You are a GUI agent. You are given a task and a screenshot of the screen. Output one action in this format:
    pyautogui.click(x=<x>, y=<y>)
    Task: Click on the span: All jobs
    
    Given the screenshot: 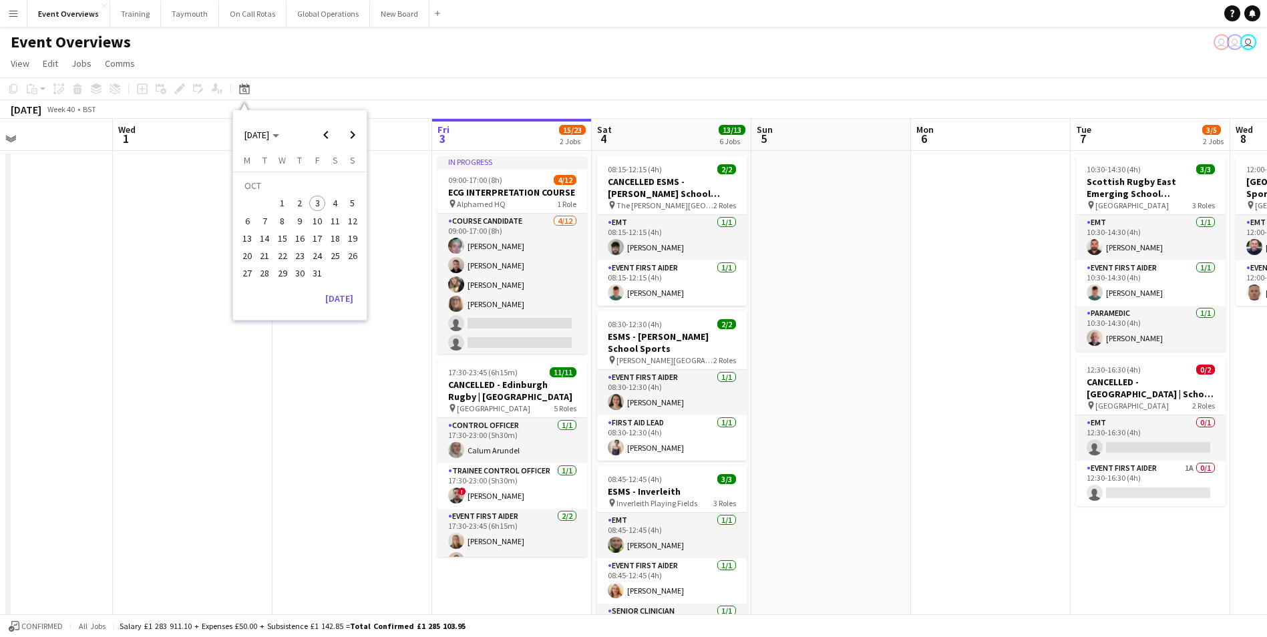 What is the action you would take?
    pyautogui.click(x=92, y=626)
    